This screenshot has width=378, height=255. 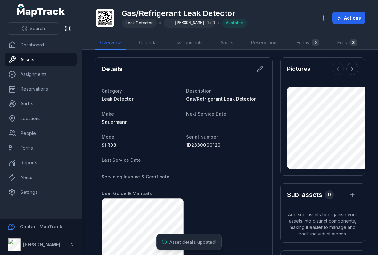 What do you see at coordinates (41, 192) in the screenshot?
I see `a: Settings` at bounding box center [41, 192].